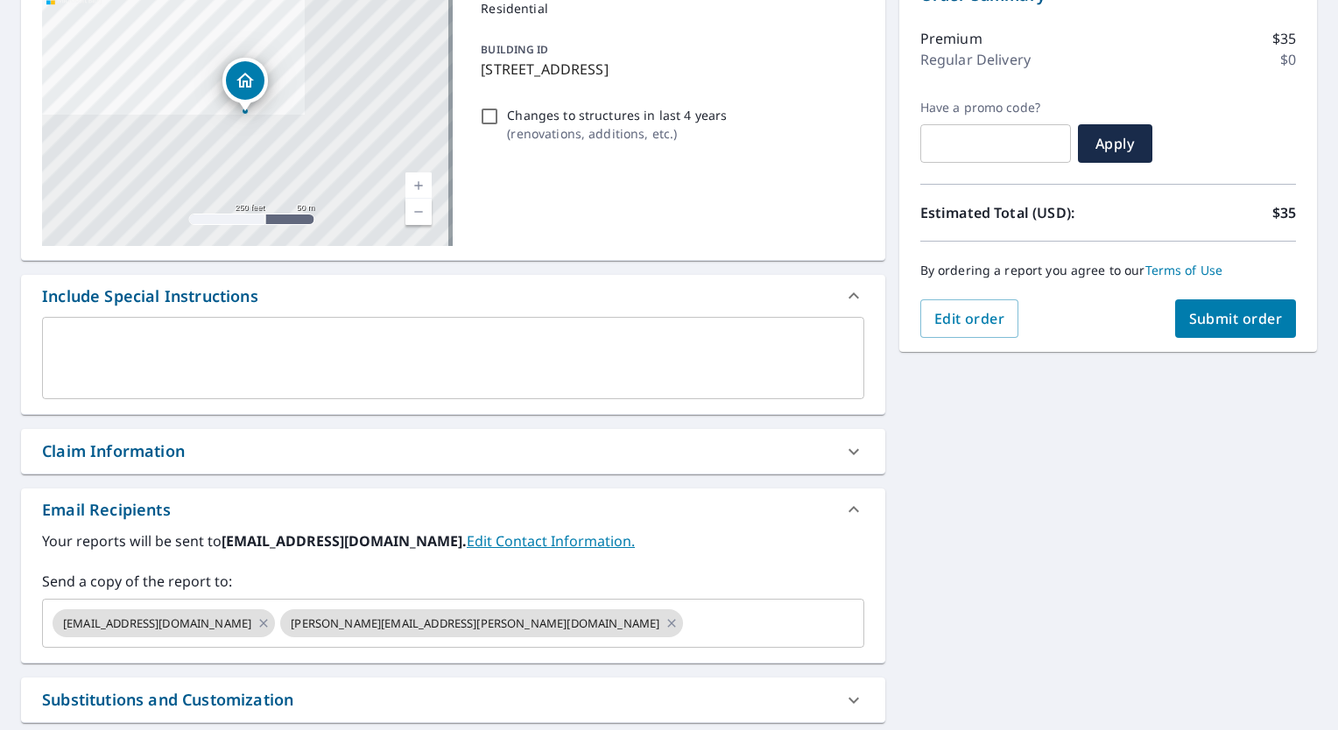 Image resolution: width=1338 pixels, height=730 pixels. Describe the element at coordinates (617, 133) in the screenshot. I see `p: ( renovations, additions, etc. )` at that location.